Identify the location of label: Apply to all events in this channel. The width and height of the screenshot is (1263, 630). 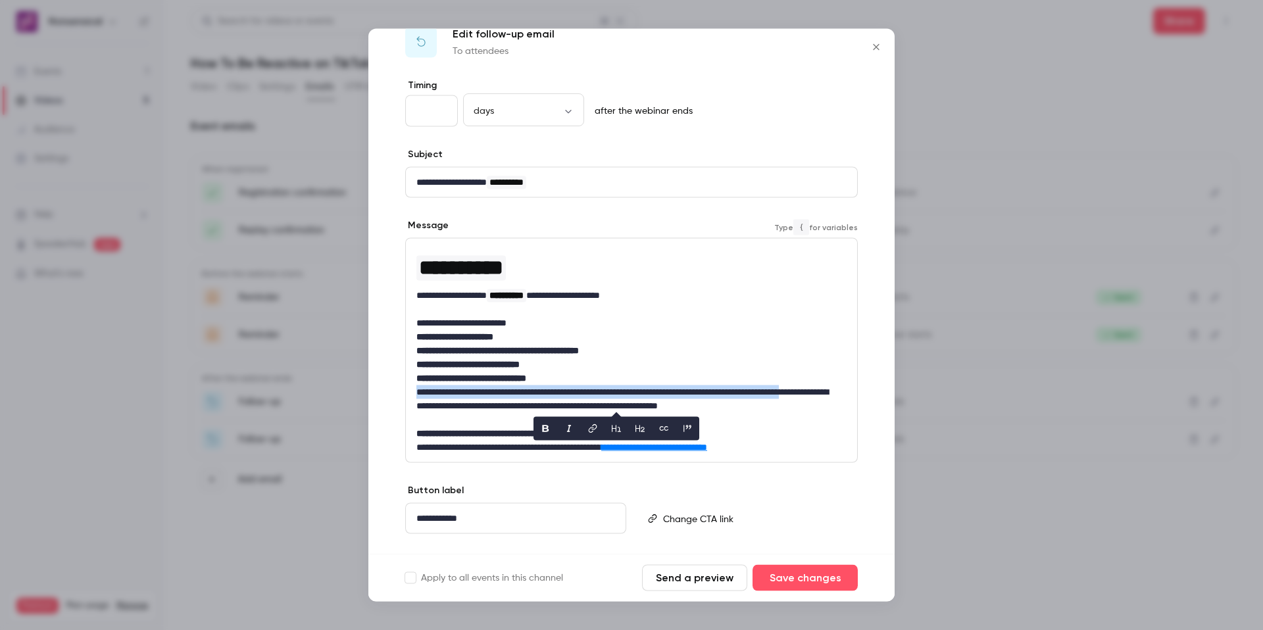
(484, 578).